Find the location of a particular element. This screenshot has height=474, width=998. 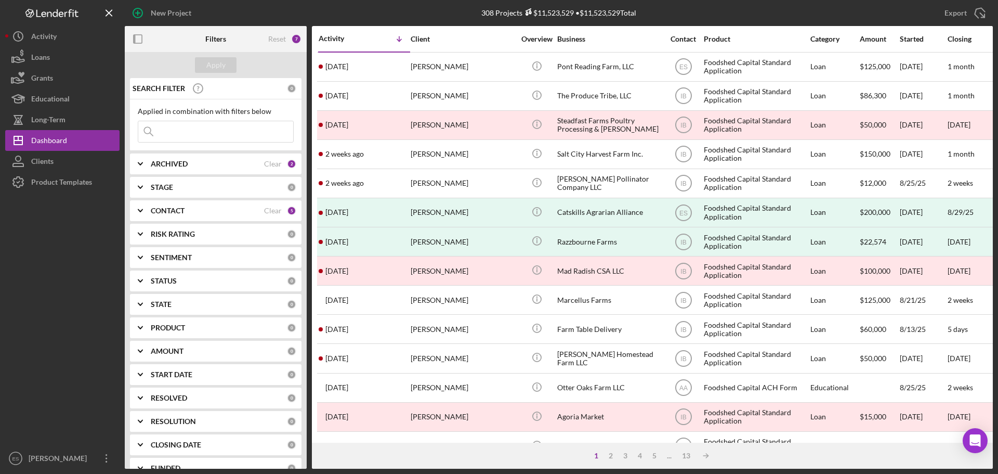

div: 3 is located at coordinates (626, 455).